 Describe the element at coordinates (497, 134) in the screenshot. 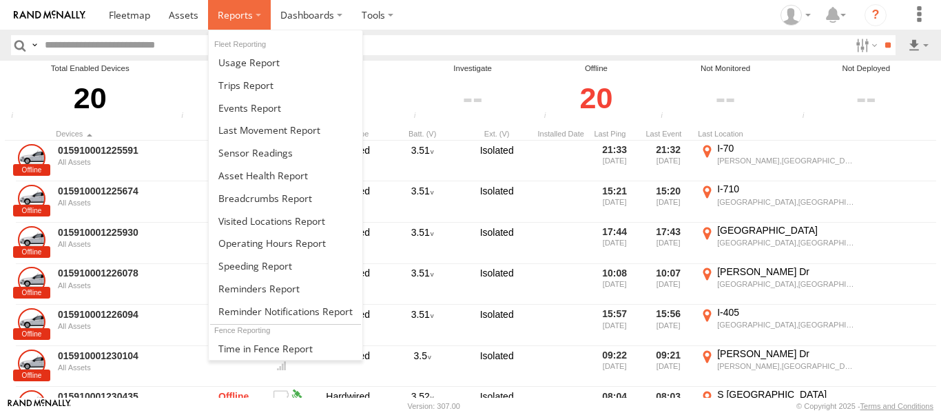

I see `div: External Power Voltage` at that location.